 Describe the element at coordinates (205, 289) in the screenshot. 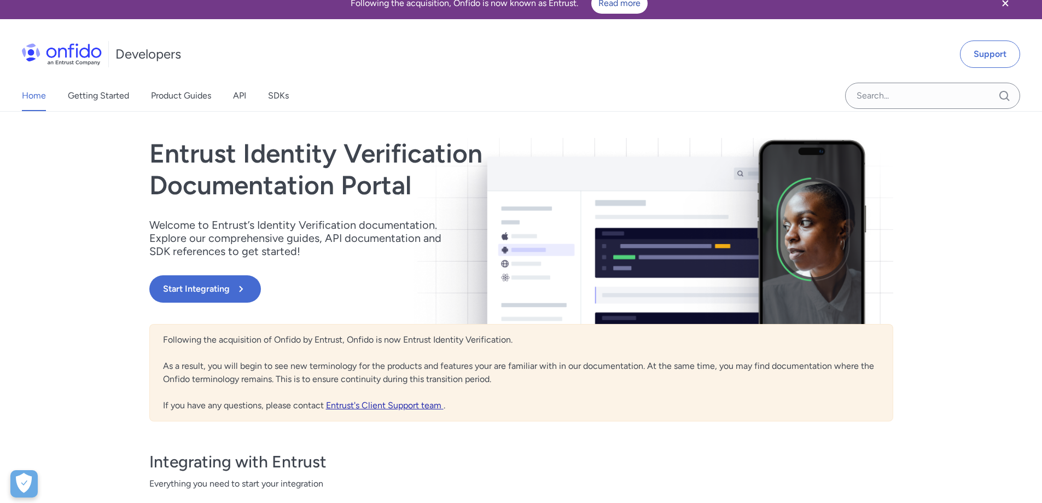

I see `button: Start Integrating` at that location.